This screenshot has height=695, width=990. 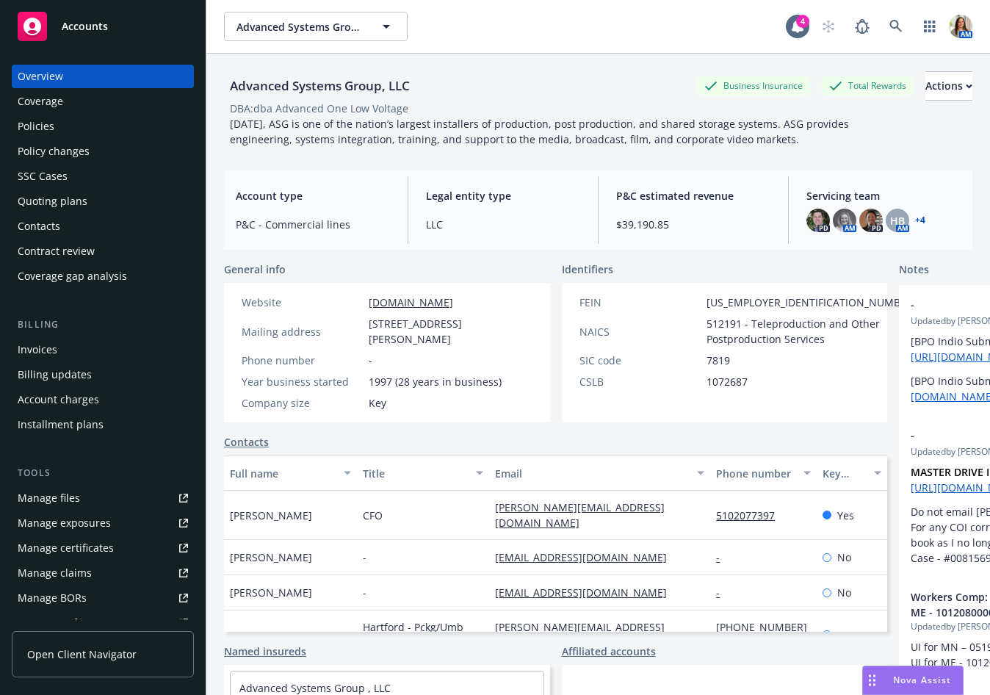 What do you see at coordinates (896, 26) in the screenshot?
I see `a: Search` at bounding box center [896, 26].